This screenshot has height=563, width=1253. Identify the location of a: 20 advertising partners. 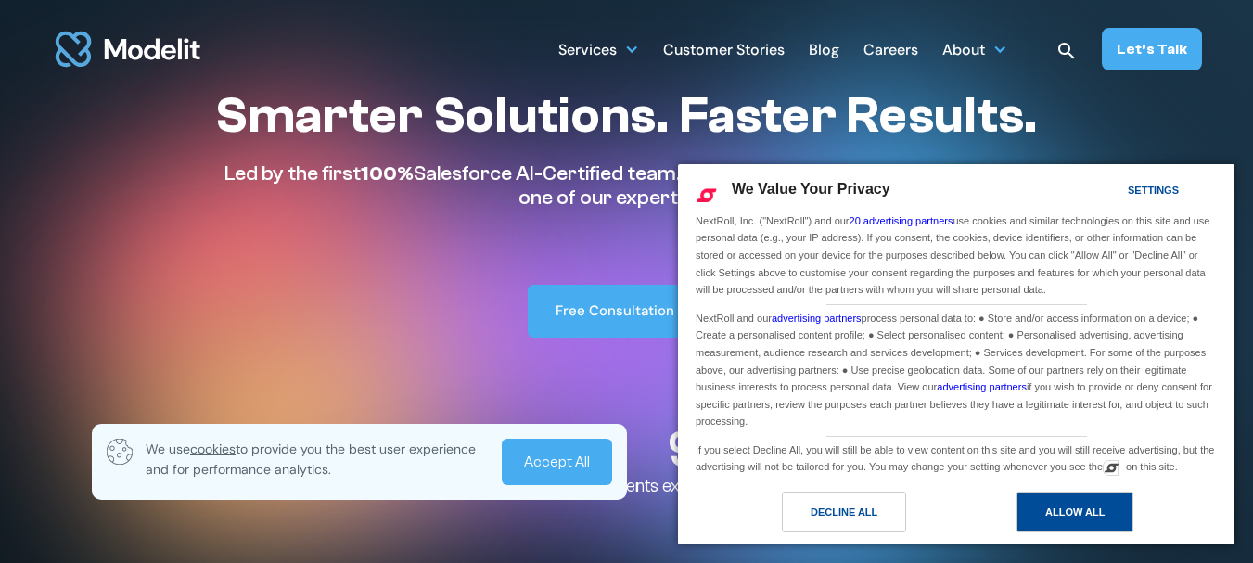
(901, 221).